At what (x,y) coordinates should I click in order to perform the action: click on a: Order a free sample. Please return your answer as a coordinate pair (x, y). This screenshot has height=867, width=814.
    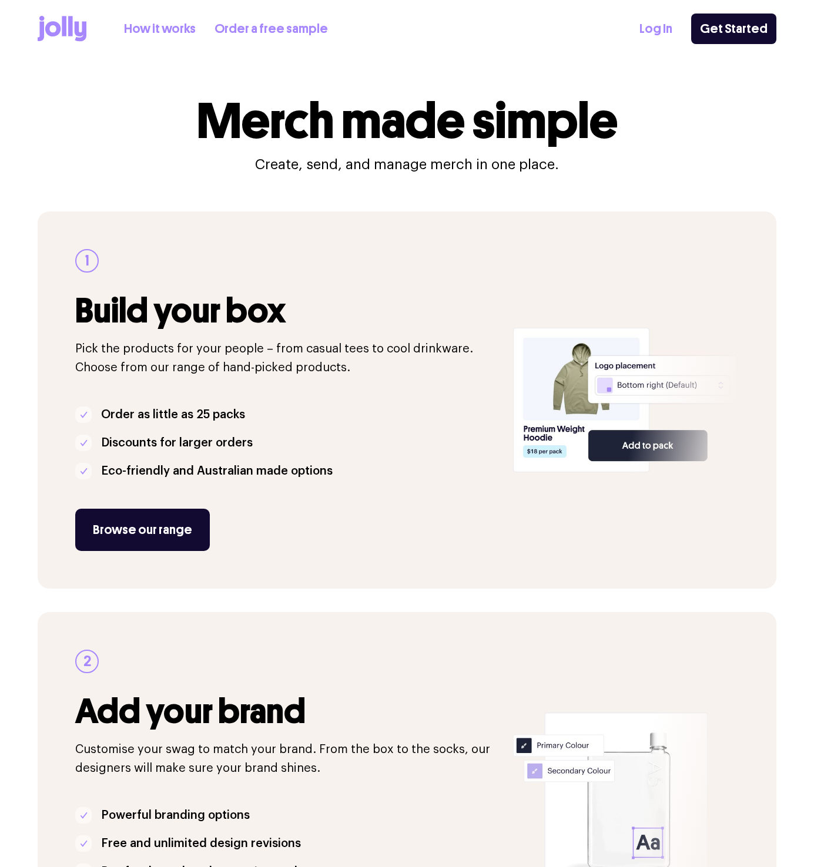
    Looking at the image, I should click on (271, 29).